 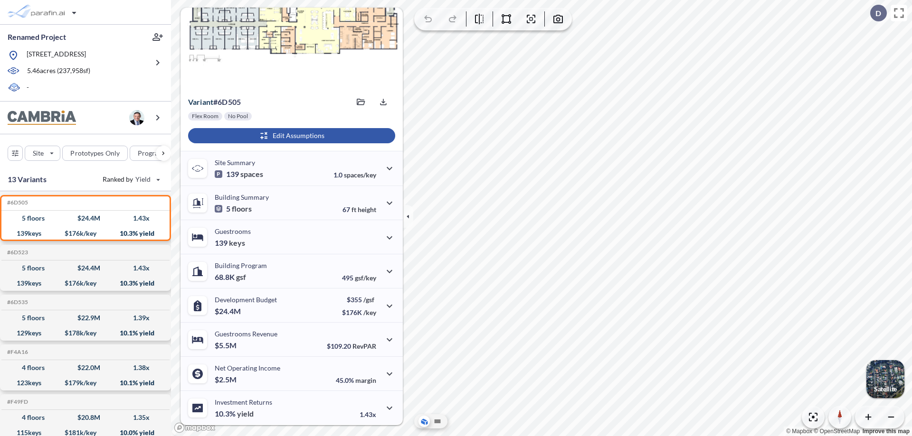 What do you see at coordinates (368, 415) in the screenshot?
I see `p: 1.43x` at bounding box center [368, 415].